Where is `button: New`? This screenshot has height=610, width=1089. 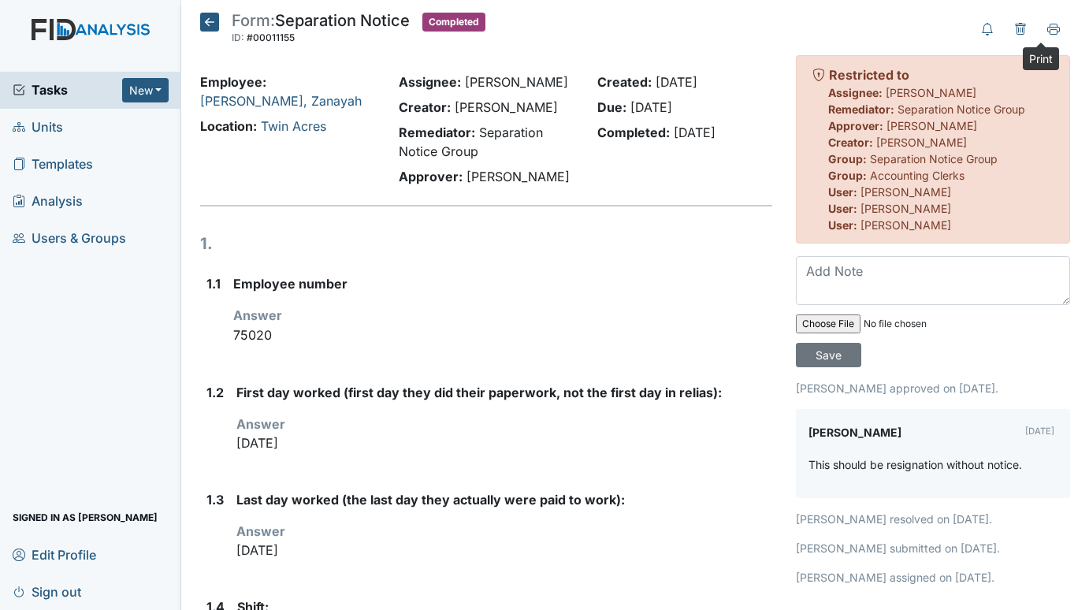 button: New is located at coordinates (146, 90).